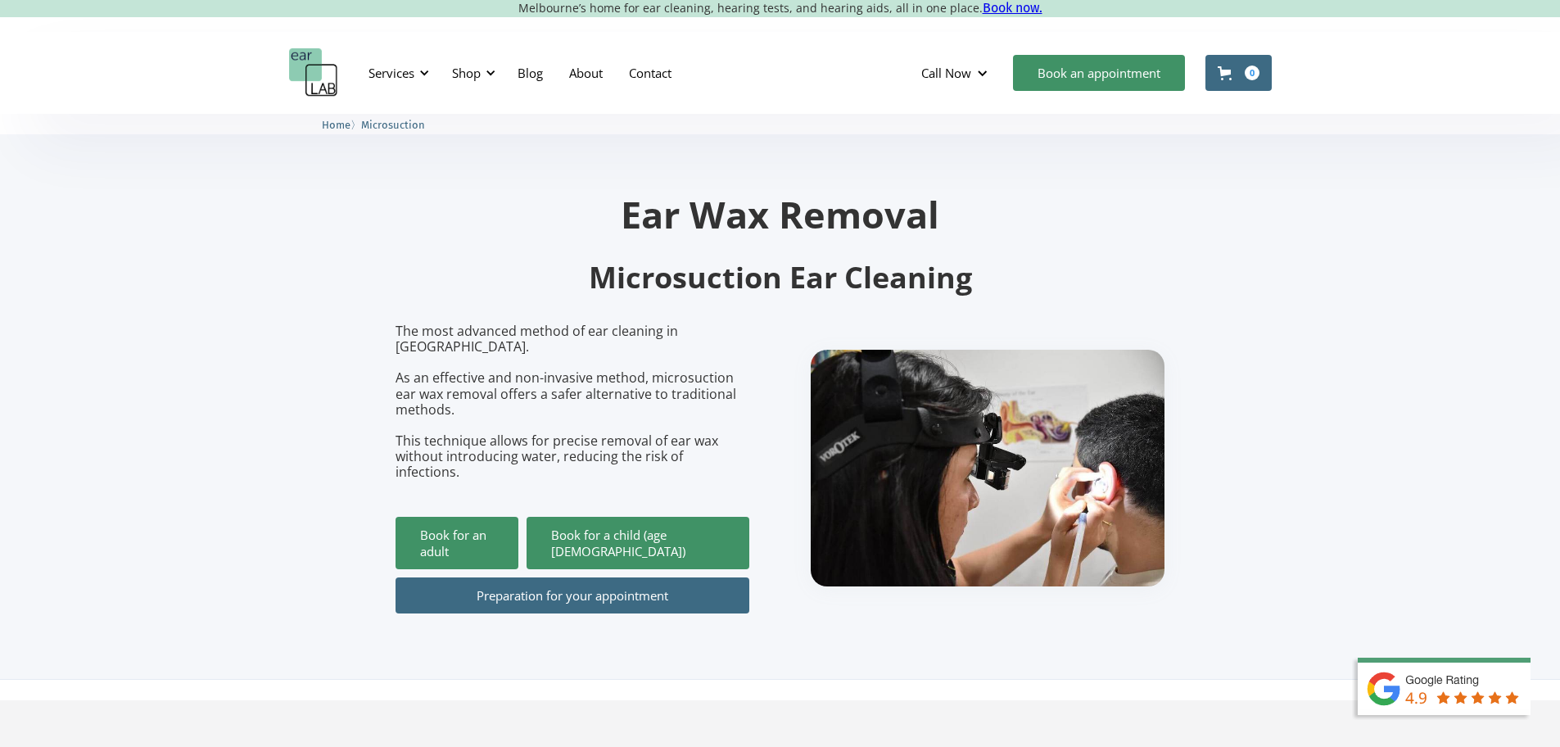  What do you see at coordinates (781, 278) in the screenshot?
I see `h2: Microsuction Ear Cleaning` at bounding box center [781, 278].